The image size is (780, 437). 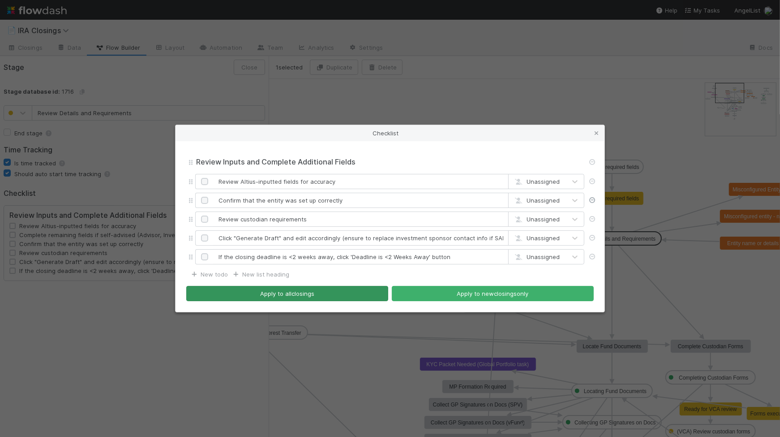 What do you see at coordinates (493, 293) in the screenshot?
I see `button: Apply to newclosingsonly` at bounding box center [493, 293].